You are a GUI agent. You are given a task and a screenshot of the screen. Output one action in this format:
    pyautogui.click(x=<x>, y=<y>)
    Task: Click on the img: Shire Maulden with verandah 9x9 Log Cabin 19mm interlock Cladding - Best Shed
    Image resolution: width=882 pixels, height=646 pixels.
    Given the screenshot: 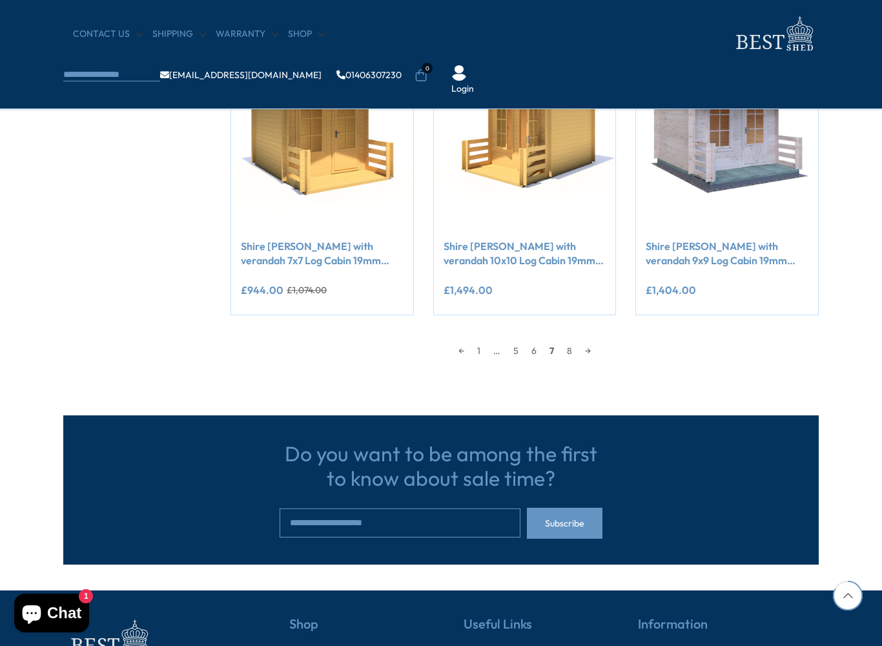 What is the action you would take?
    pyautogui.click(x=727, y=138)
    